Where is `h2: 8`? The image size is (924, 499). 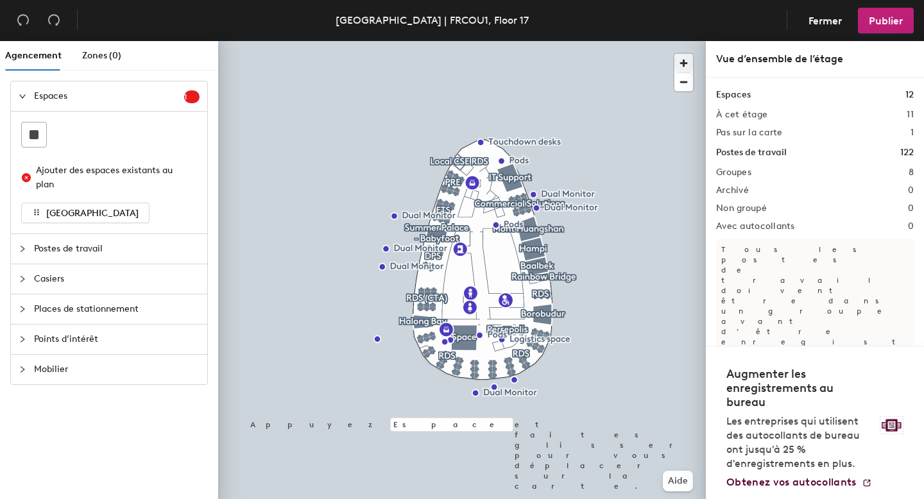 h2: 8 is located at coordinates (912, 173).